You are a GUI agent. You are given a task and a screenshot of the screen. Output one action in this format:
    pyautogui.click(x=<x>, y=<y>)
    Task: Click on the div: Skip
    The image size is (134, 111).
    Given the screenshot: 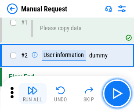 What is the action you would take?
    pyautogui.click(x=89, y=100)
    